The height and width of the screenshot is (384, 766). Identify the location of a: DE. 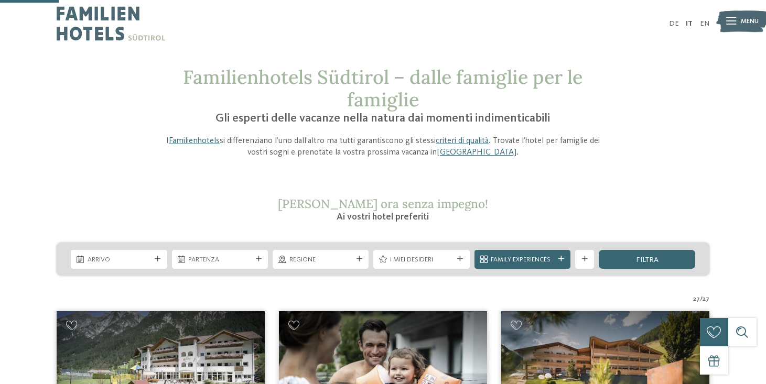
(673, 24).